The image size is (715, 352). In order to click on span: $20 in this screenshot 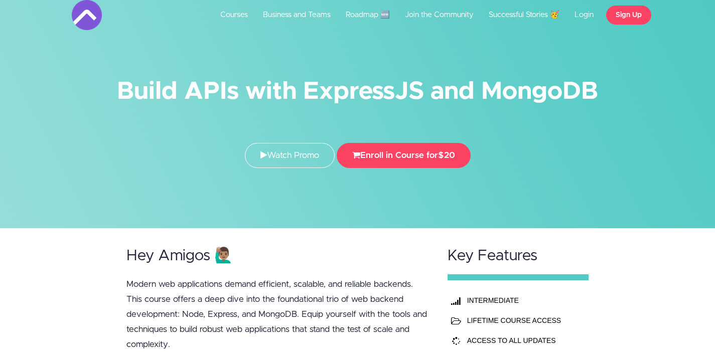, I will do `click(447, 155)`.